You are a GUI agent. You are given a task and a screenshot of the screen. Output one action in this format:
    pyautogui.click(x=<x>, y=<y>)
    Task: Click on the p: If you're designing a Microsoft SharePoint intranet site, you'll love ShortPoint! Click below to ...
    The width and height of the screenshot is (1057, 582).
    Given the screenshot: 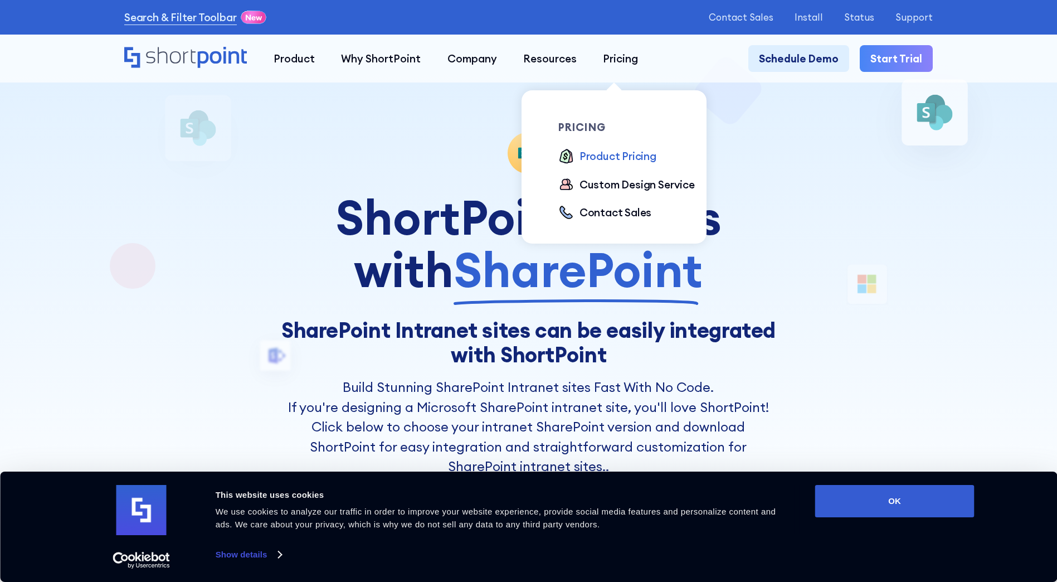 What is the action you would take?
    pyautogui.click(x=528, y=437)
    